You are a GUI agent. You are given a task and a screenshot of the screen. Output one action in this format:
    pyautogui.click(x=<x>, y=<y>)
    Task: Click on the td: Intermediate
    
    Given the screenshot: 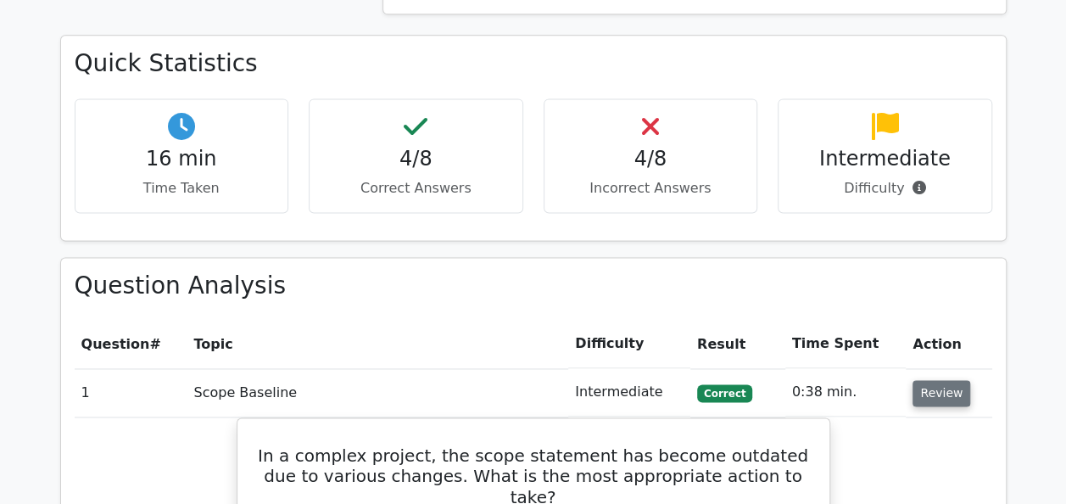 What is the action you would take?
    pyautogui.click(x=629, y=392)
    